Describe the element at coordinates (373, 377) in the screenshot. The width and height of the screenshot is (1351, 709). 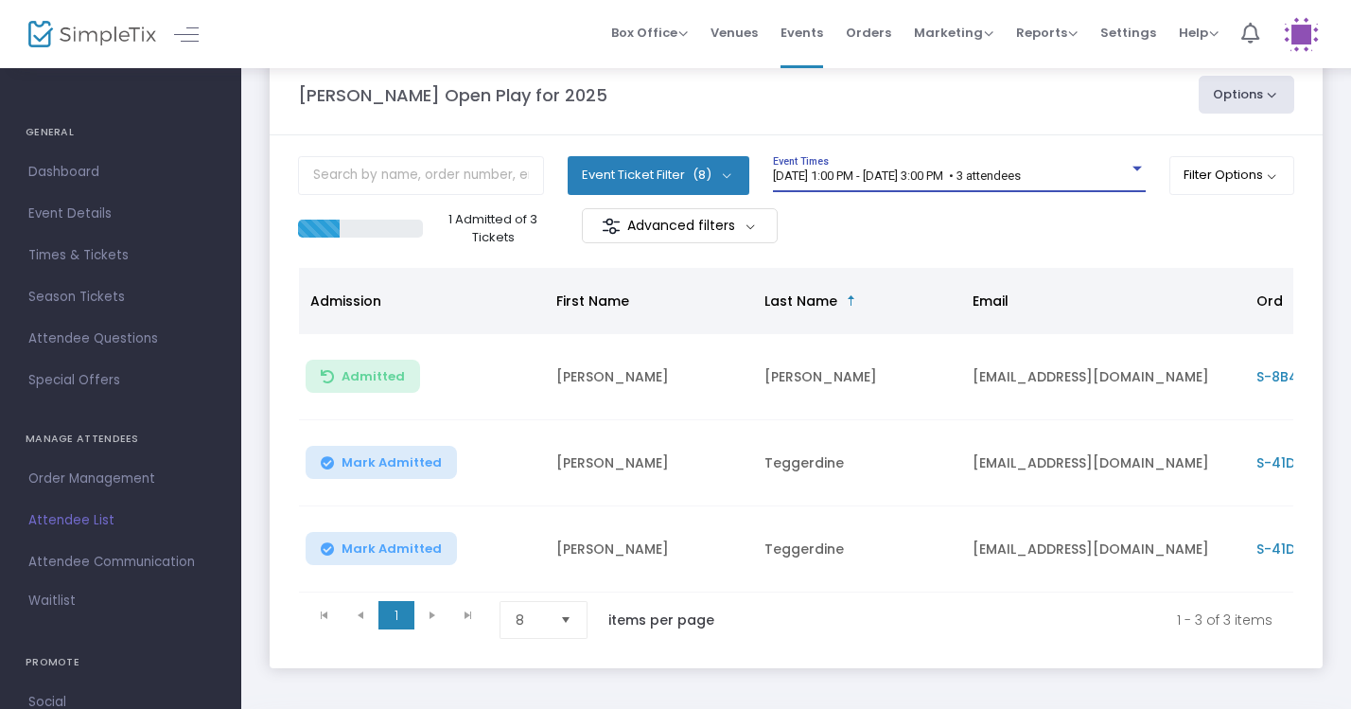
I see `span: Admitted` at that location.